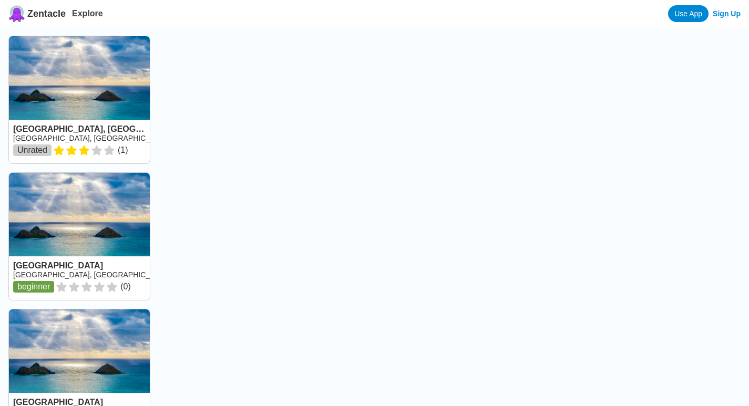 This screenshot has width=749, height=406. Describe the element at coordinates (37, 14) in the screenshot. I see `a: Zentacle logoZentacle` at that location.